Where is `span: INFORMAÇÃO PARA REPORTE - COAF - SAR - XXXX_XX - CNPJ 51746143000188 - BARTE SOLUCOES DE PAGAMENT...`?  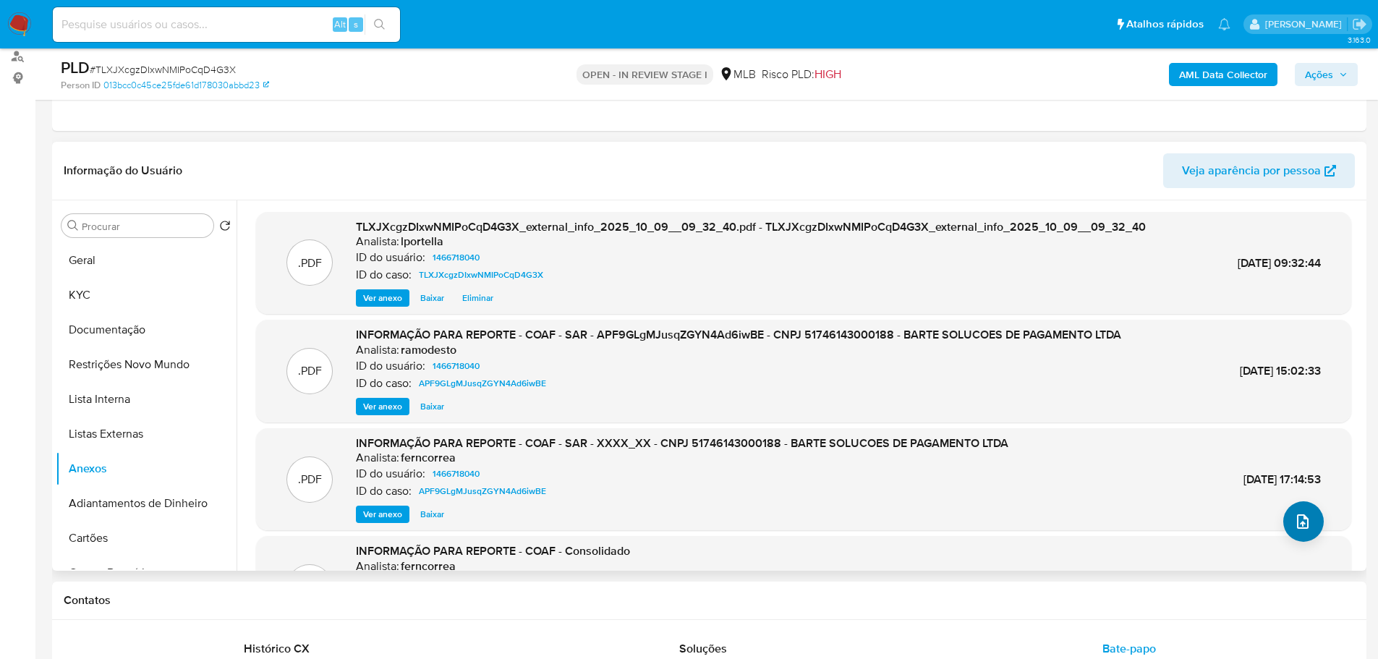
span: INFORMAÇÃO PARA REPORTE - COAF - SAR - XXXX_XX - CNPJ 51746143000188 - BARTE SOLUCOES DE PAGAMENT... is located at coordinates (682, 443).